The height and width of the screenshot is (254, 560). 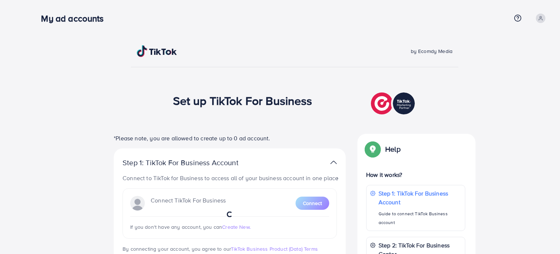 I want to click on h1: Set up TikTok For Business, so click(x=243, y=101).